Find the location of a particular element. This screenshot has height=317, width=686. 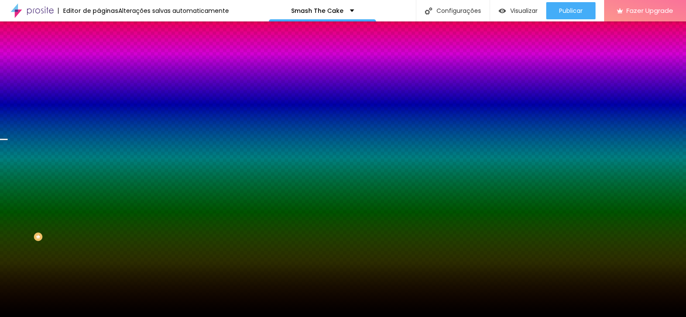

button: Visualizar is located at coordinates (518, 11).